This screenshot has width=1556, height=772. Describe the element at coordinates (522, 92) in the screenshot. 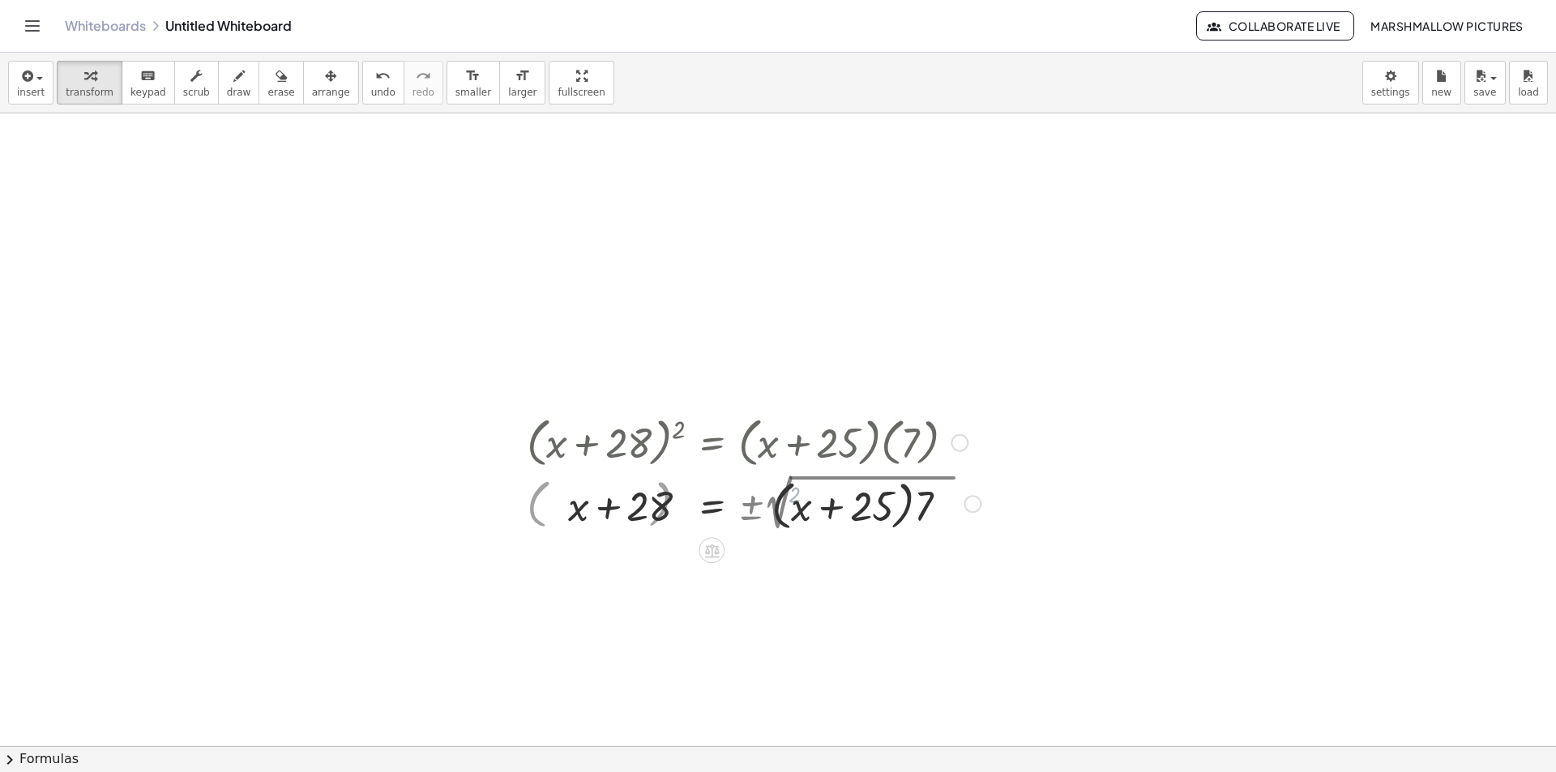

I see `span: larger` at that location.